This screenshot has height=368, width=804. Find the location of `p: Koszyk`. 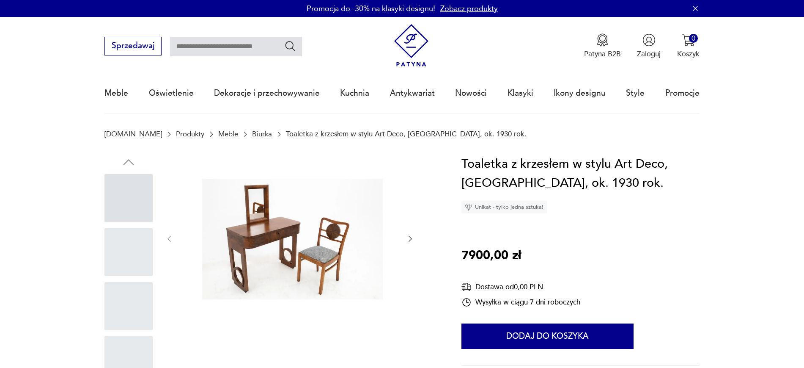

p: Koszyk is located at coordinates (688, 54).